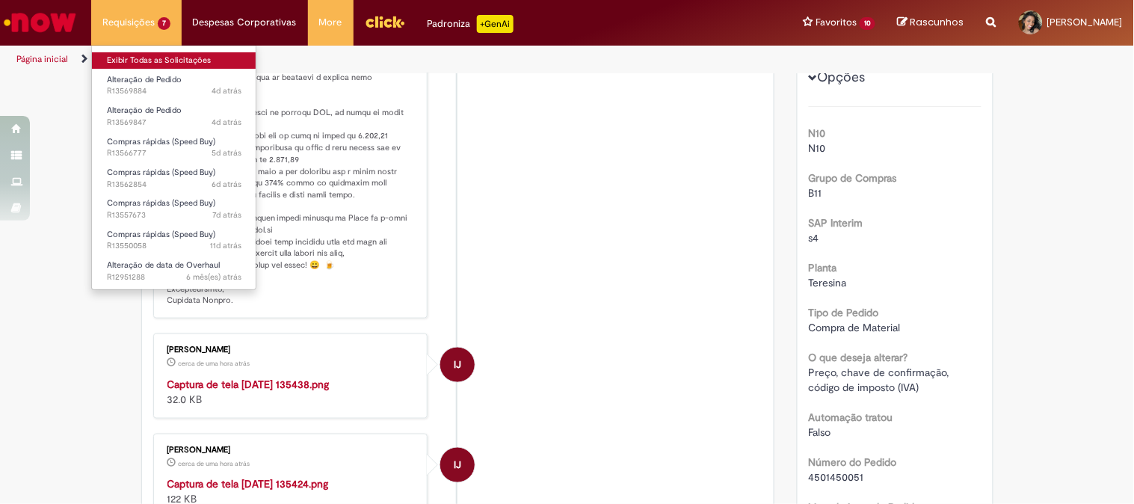 The image size is (1134, 504). I want to click on b: Número do Pedido, so click(853, 462).